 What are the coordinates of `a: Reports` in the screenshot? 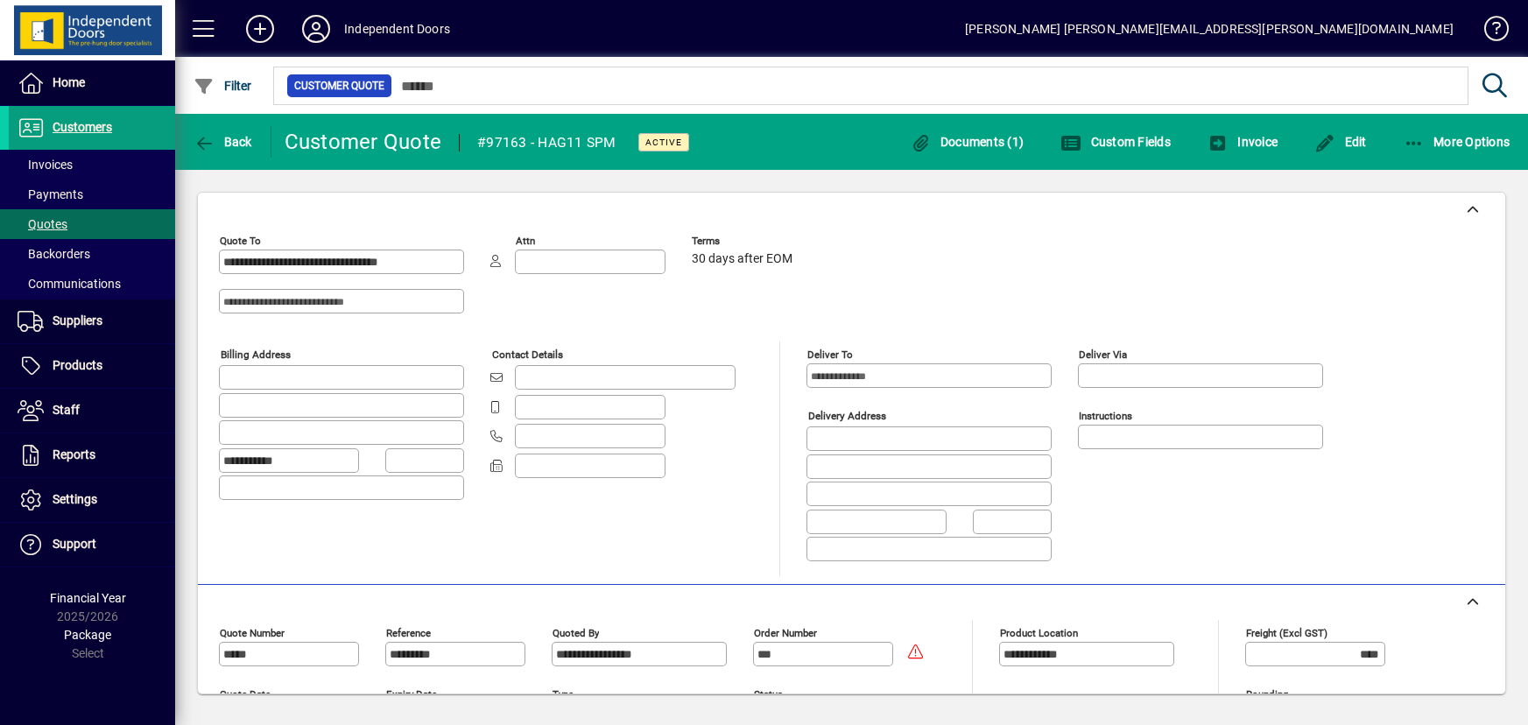 It's located at (92, 455).